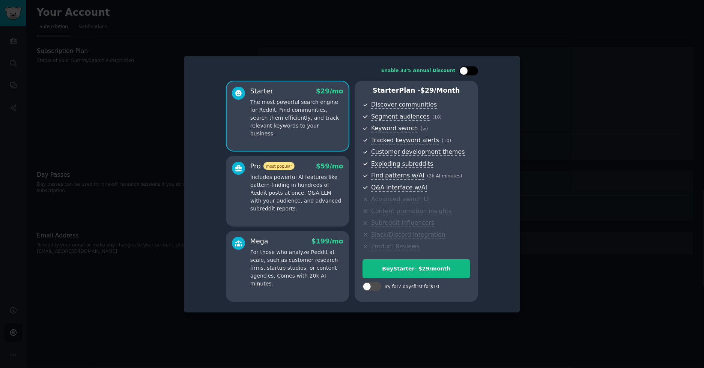 This screenshot has width=704, height=368. What do you see at coordinates (395, 128) in the screenshot?
I see `span: Keyword search` at bounding box center [395, 128].